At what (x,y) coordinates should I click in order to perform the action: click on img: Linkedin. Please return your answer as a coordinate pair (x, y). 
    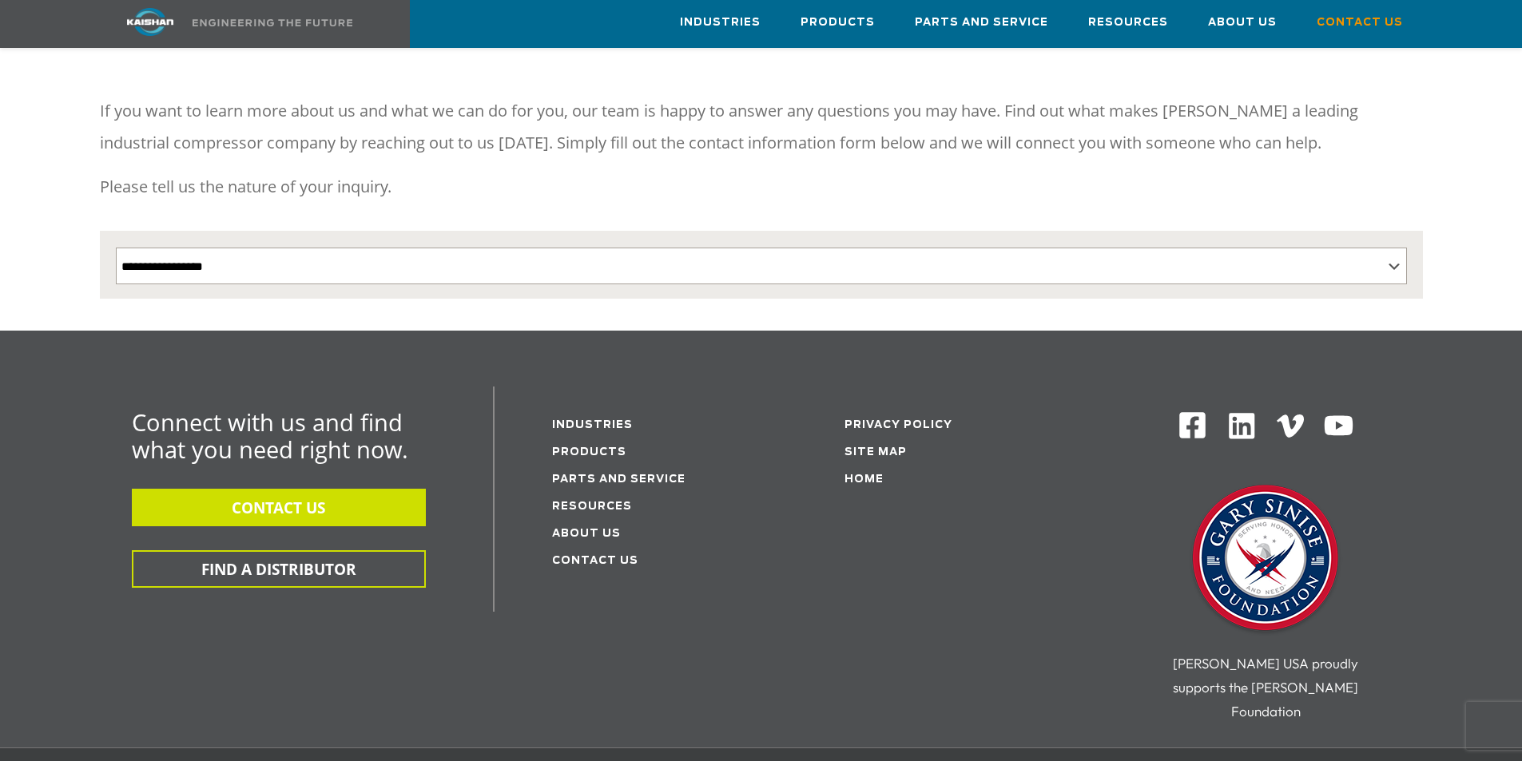
    Looking at the image, I should click on (1242, 426).